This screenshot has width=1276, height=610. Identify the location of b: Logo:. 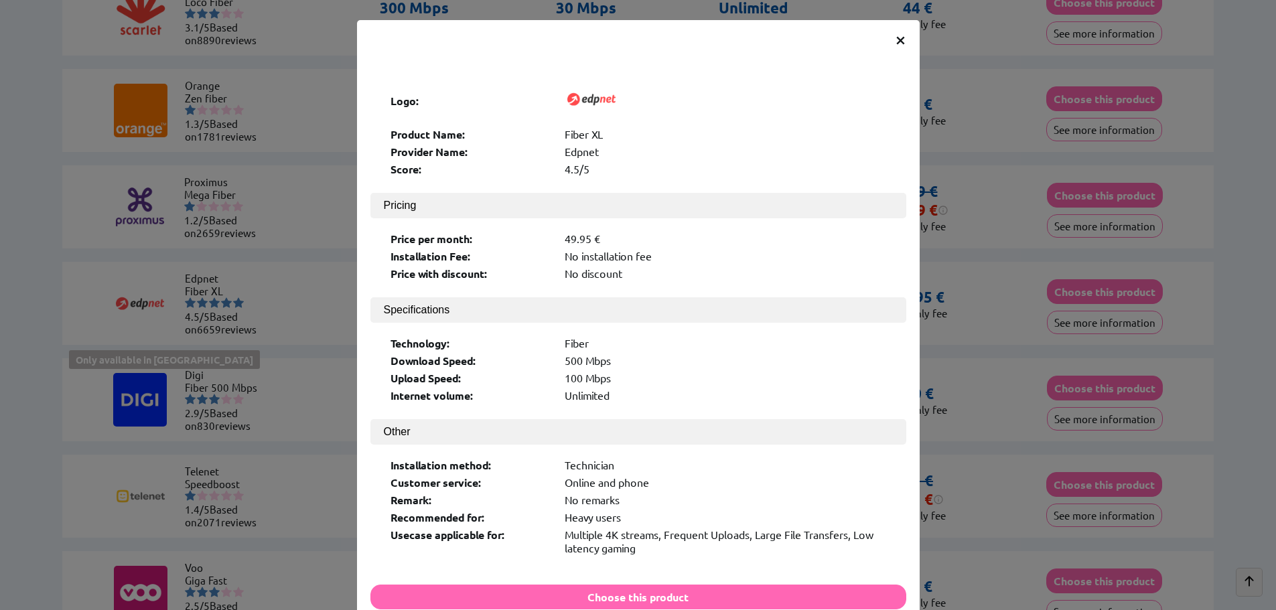
(405, 100).